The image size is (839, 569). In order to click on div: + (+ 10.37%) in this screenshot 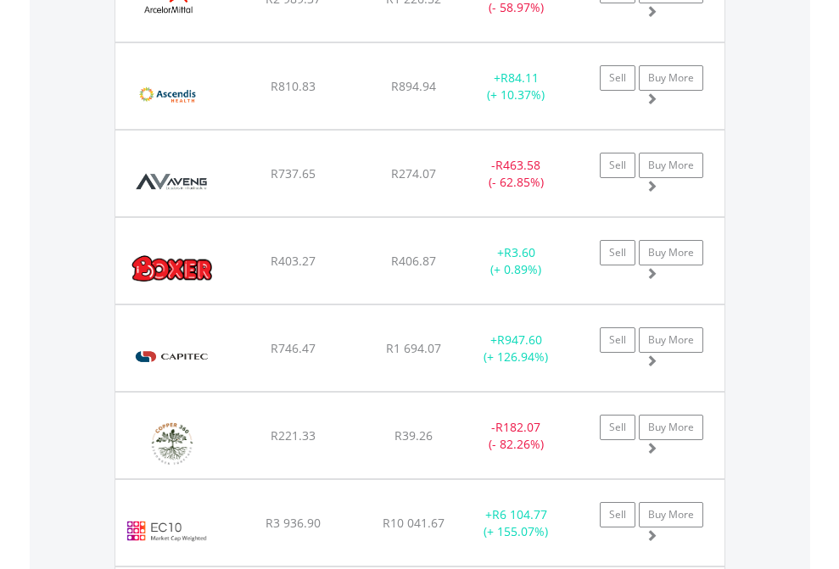, I will do `click(516, 87)`.